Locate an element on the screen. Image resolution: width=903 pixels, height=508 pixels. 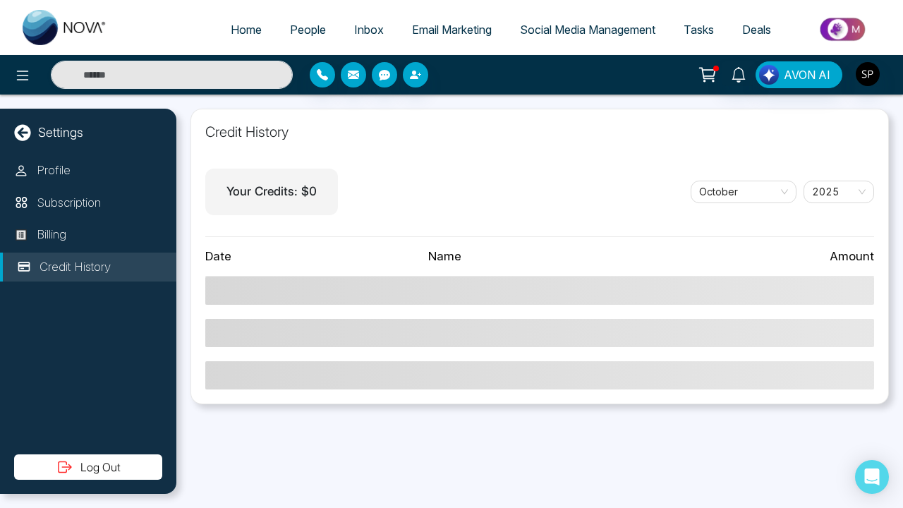
a: People is located at coordinates (307, 30).